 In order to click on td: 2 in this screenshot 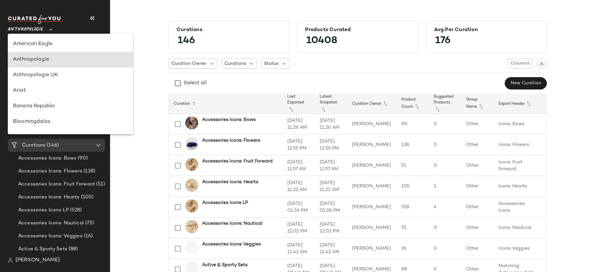, I will do `click(445, 186)`.